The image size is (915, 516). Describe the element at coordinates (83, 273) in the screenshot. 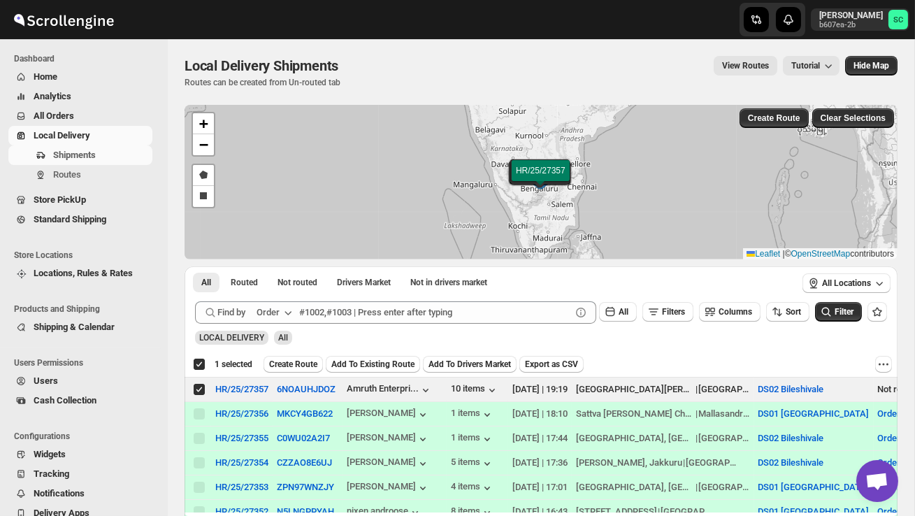

I see `span: Locations, Rules & Rates` at that location.